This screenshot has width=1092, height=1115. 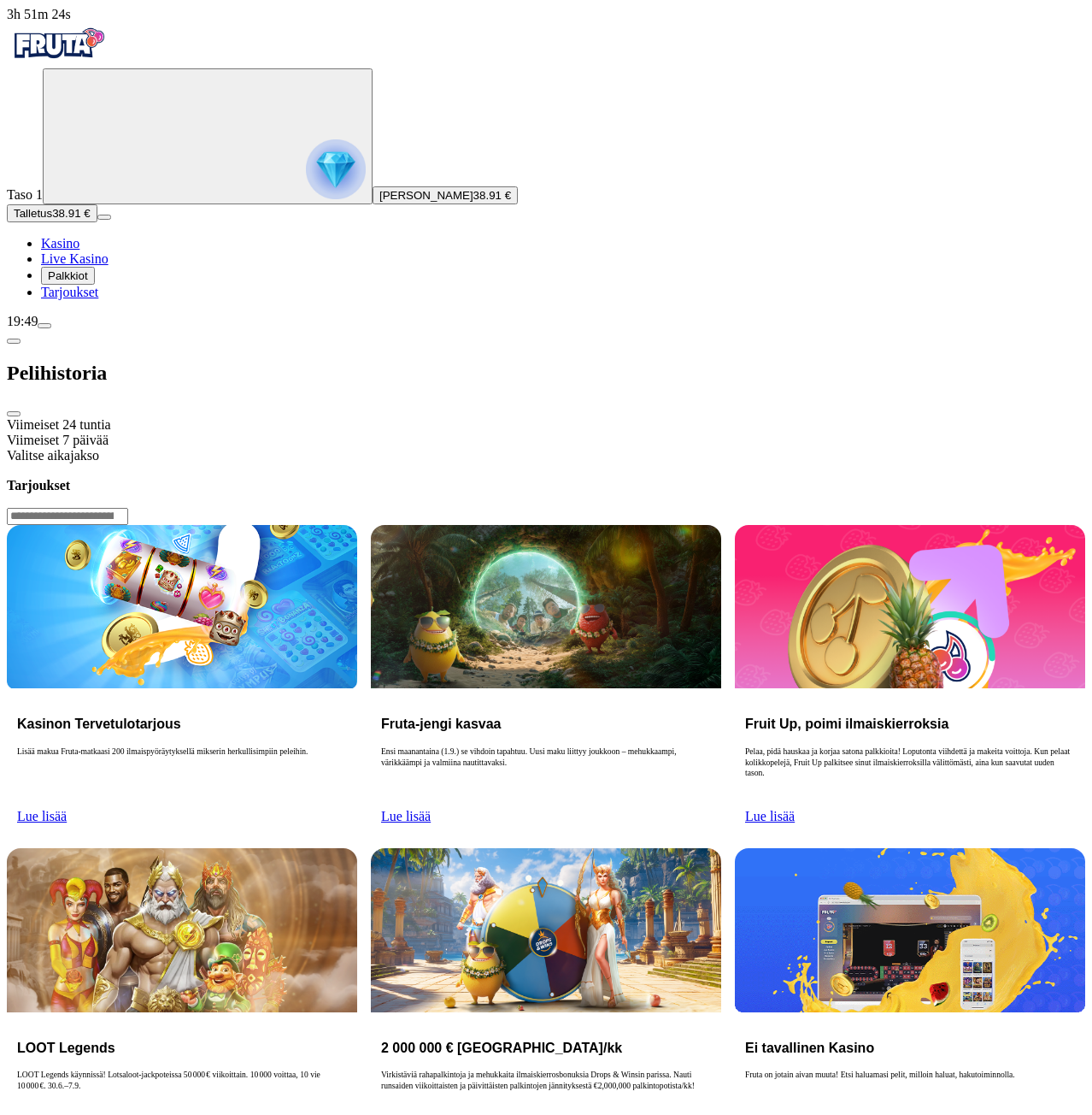 What do you see at coordinates (68, 516) in the screenshot?
I see `input: Search` at bounding box center [68, 516].